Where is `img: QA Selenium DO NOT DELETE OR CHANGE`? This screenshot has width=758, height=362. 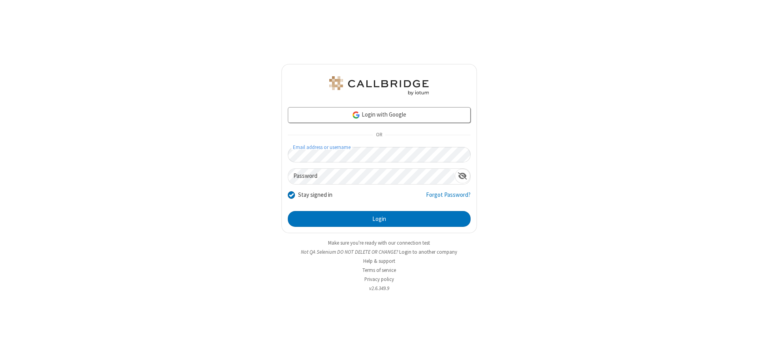
img: QA Selenium DO NOT DELETE OR CHANGE is located at coordinates (379, 86).